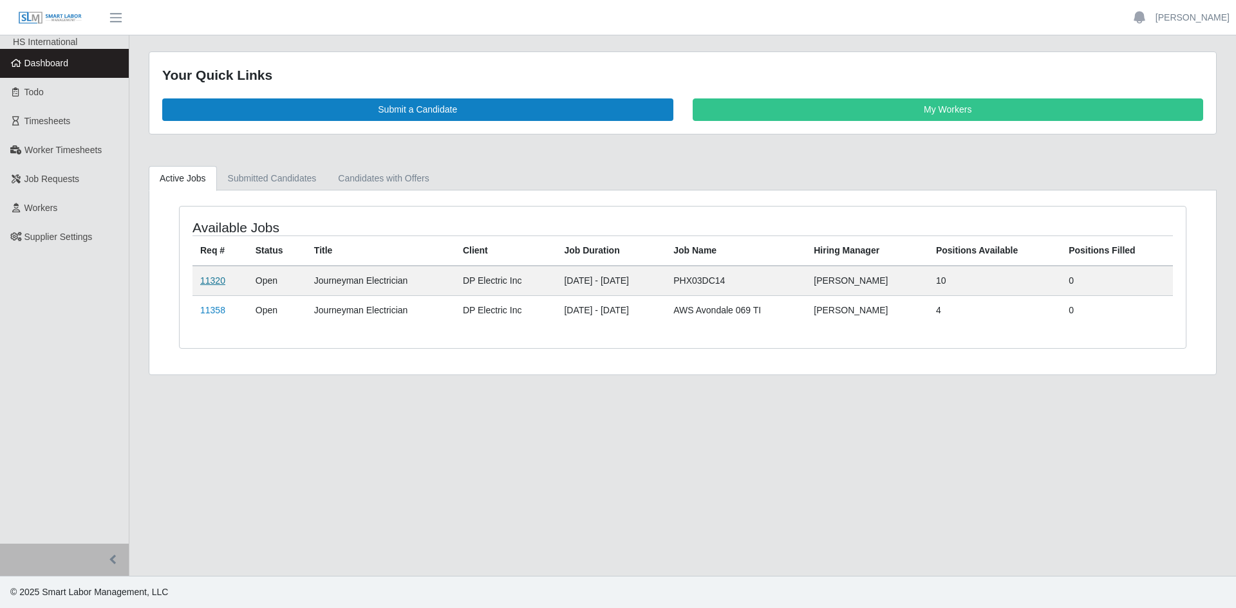 The image size is (1236, 608). Describe the element at coordinates (46, 63) in the screenshot. I see `span: Dashboard` at that location.